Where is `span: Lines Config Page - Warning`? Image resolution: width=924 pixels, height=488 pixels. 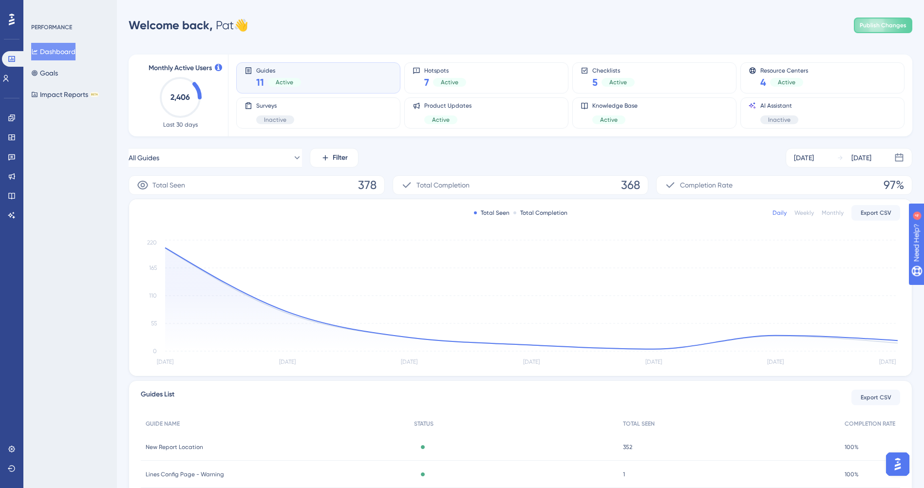
span: Lines Config Page - Warning is located at coordinates (185, 475).